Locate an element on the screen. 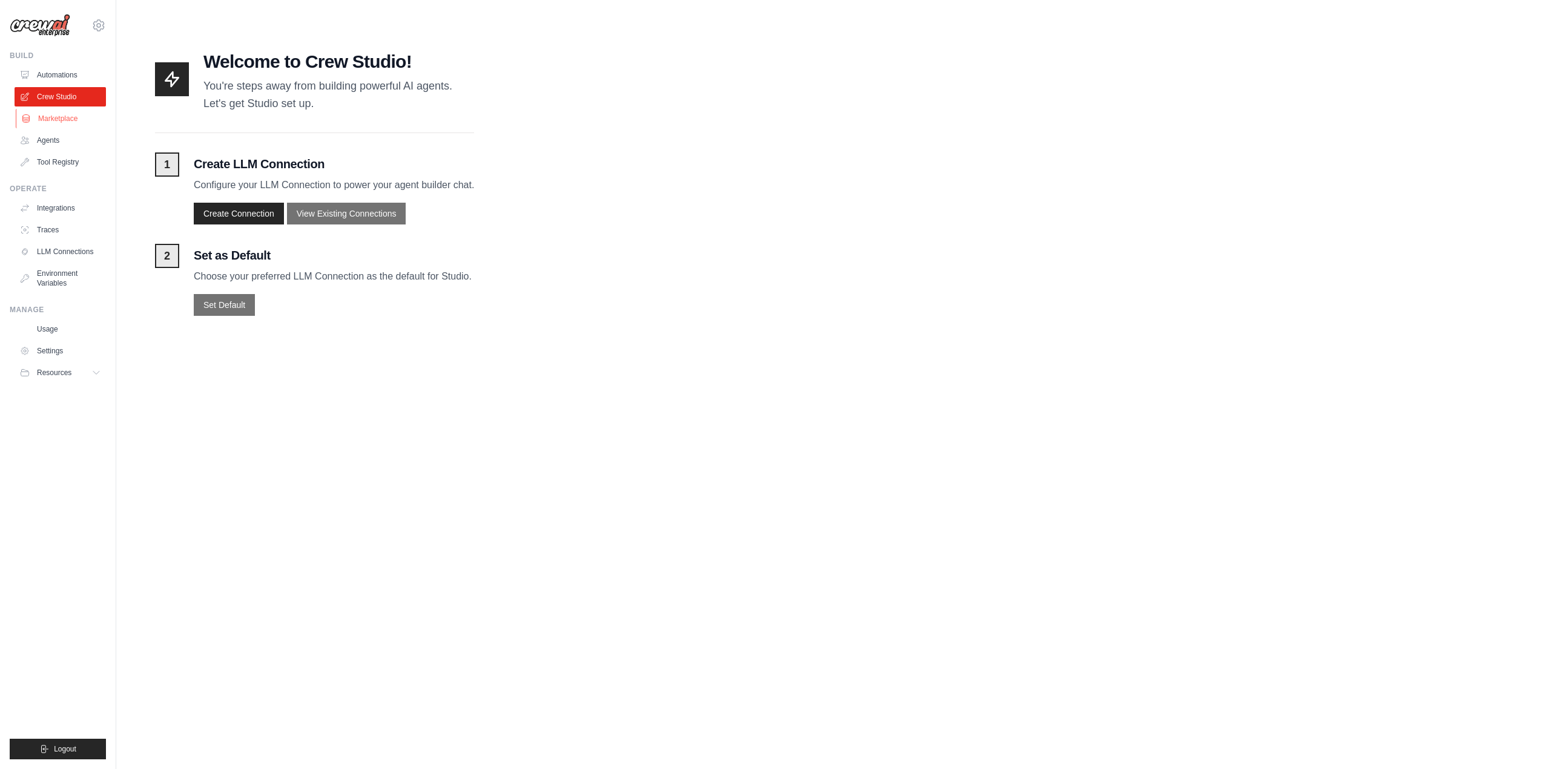 The width and height of the screenshot is (1550, 769). a: Environment Variables is located at coordinates (60, 278).